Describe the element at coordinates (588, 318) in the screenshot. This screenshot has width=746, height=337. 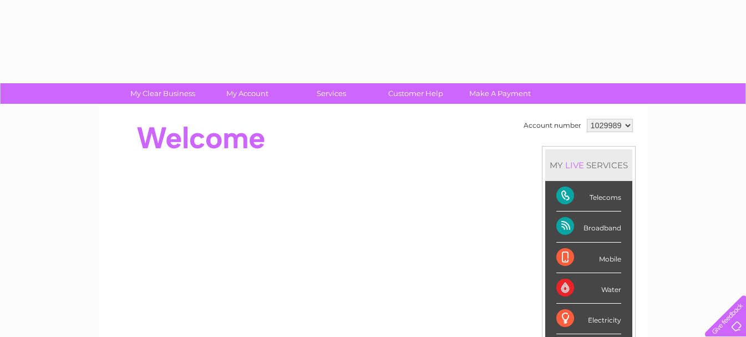
I see `div: Electricity` at that location.